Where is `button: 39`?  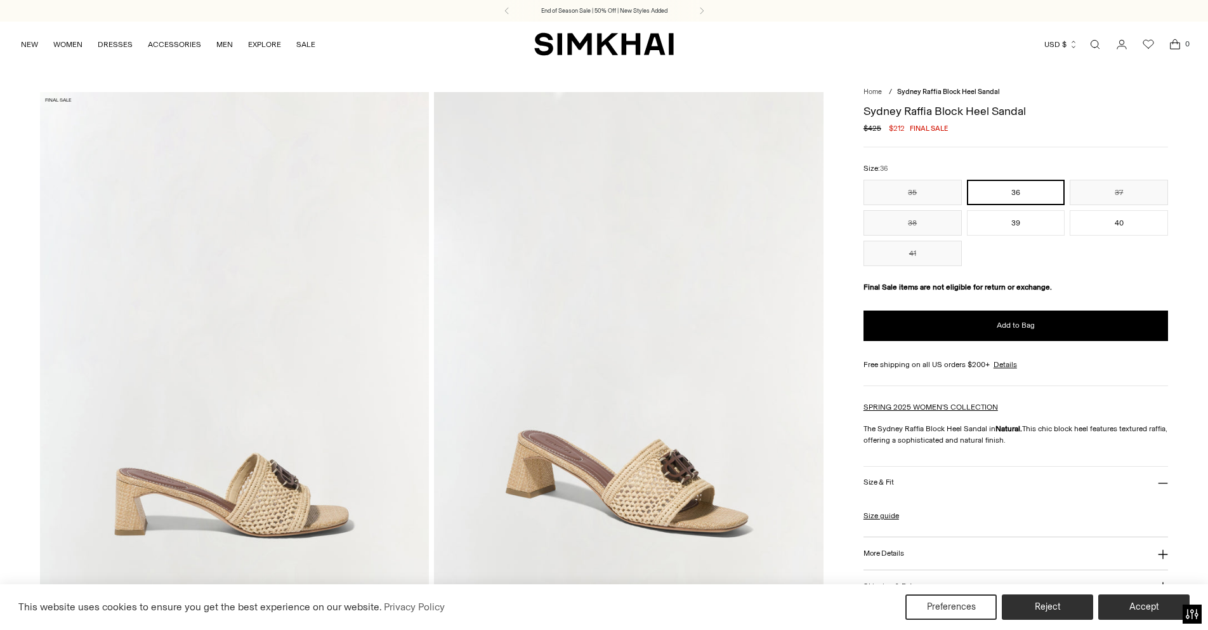 button: 39 is located at coordinates (1016, 223).